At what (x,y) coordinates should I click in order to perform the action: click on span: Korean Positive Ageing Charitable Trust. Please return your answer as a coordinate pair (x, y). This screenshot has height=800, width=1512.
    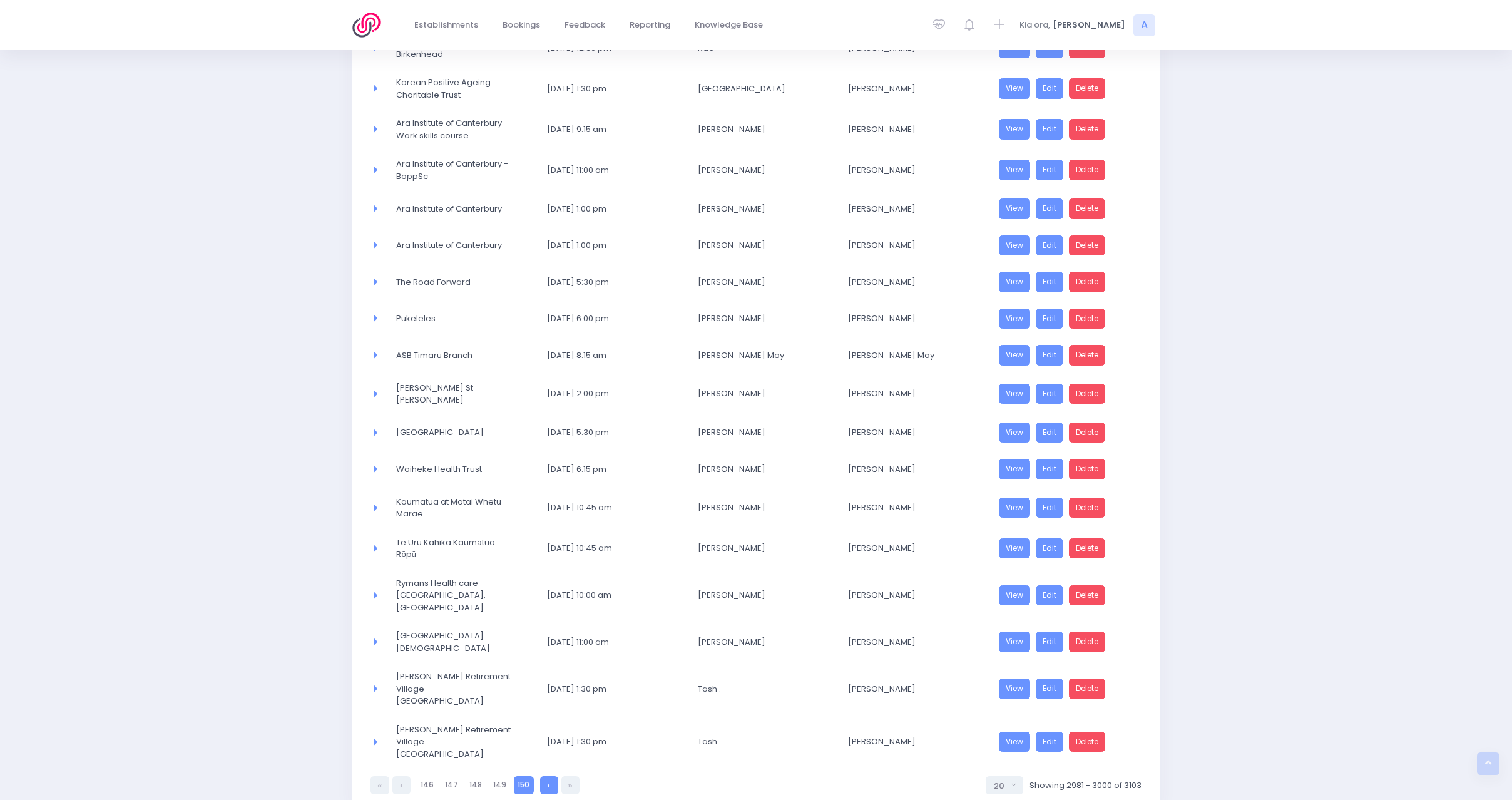
    Looking at the image, I should click on (454, 89).